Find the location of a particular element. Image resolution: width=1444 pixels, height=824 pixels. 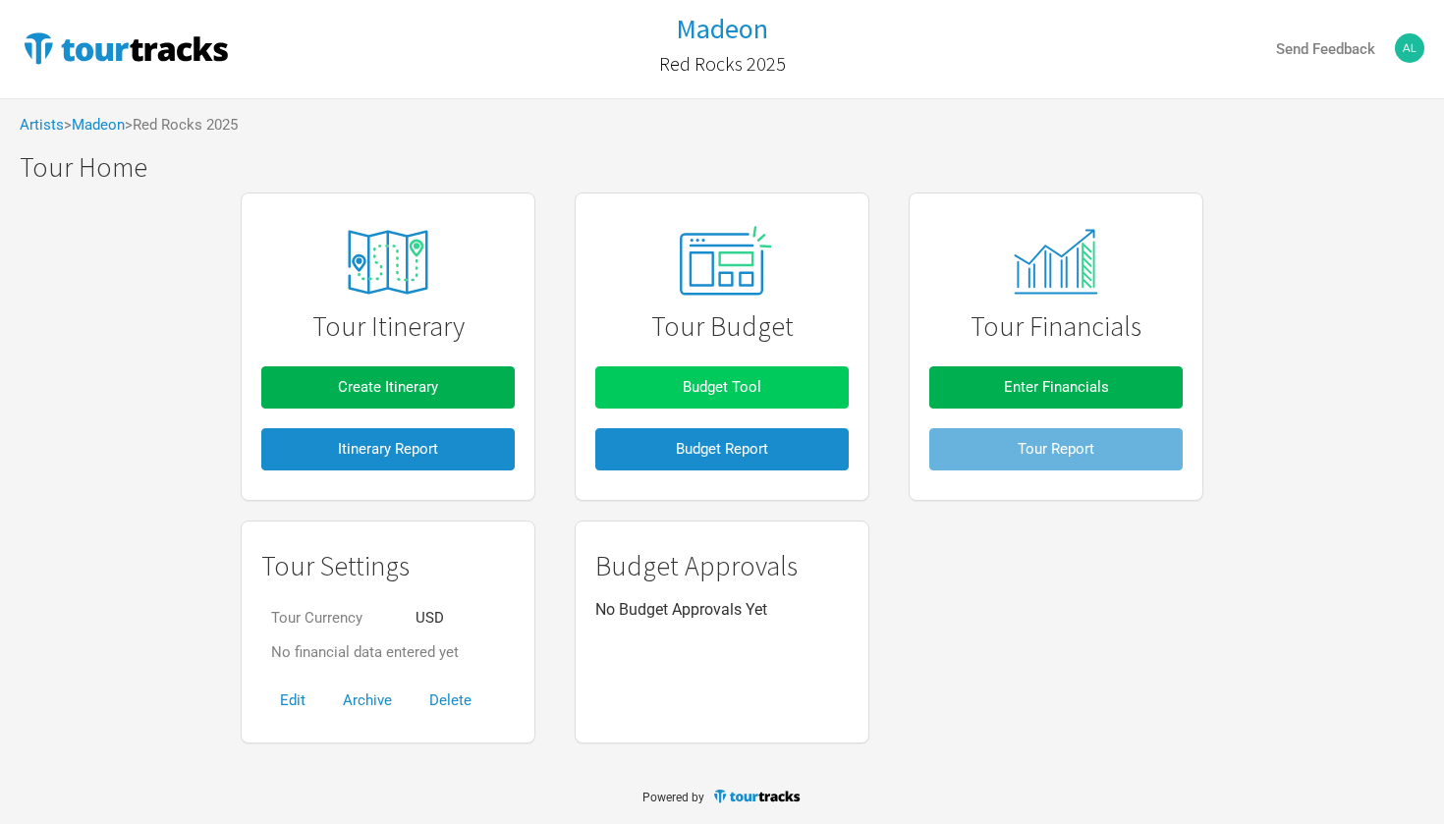

h1: Tour Budget is located at coordinates (722, 326).